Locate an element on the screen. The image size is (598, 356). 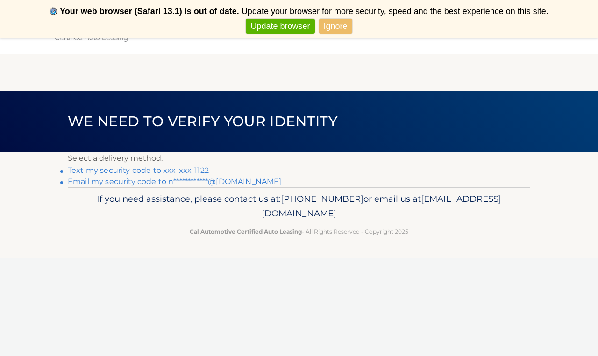
a: Ignore is located at coordinates (336, 26).